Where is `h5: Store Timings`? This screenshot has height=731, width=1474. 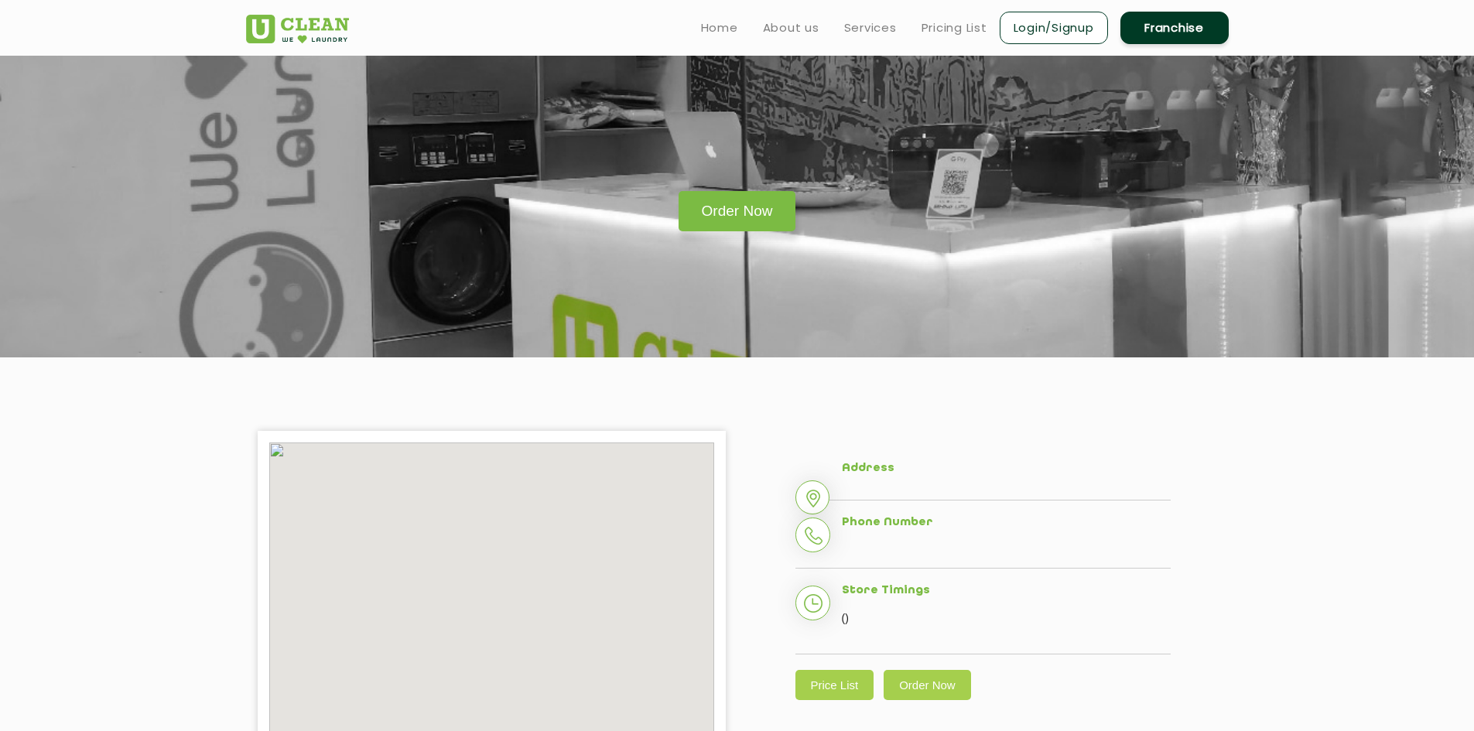
h5: Store Timings is located at coordinates (1006, 591).